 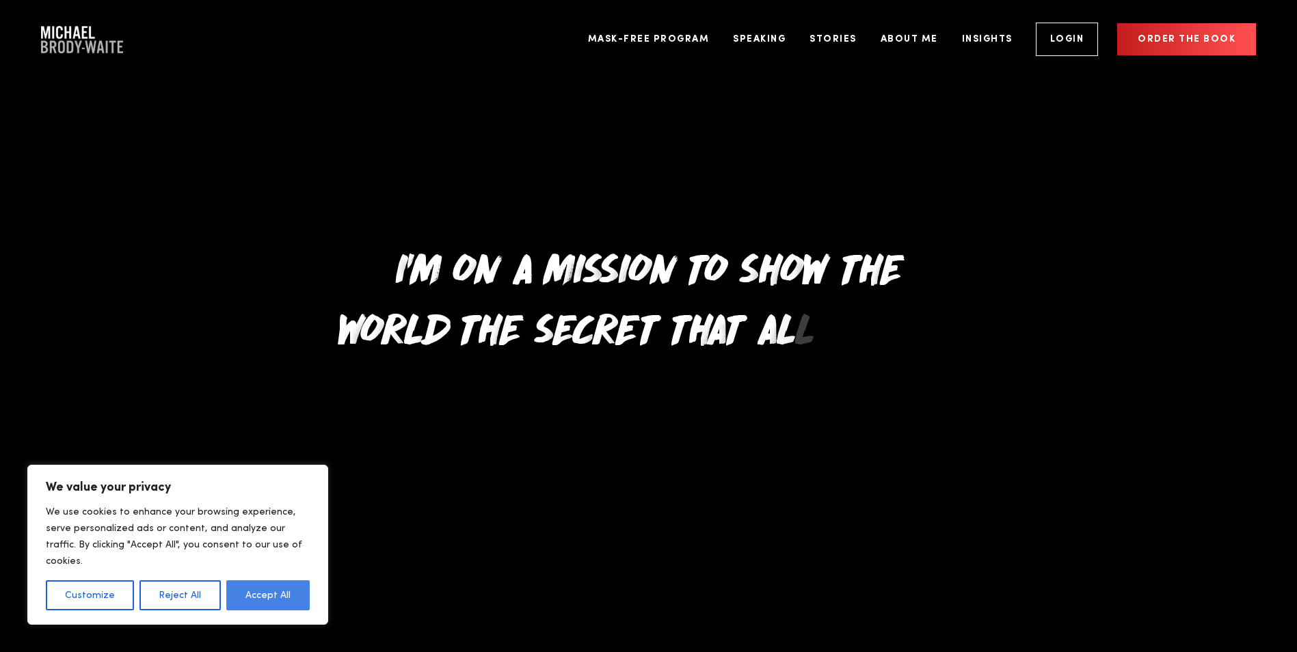 I want to click on button: Reject All, so click(x=180, y=596).